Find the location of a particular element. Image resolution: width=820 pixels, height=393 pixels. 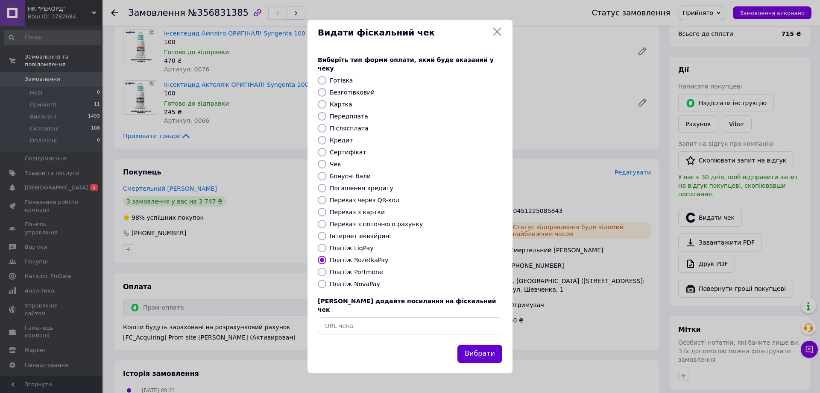

label: Кредит is located at coordinates (341, 140).